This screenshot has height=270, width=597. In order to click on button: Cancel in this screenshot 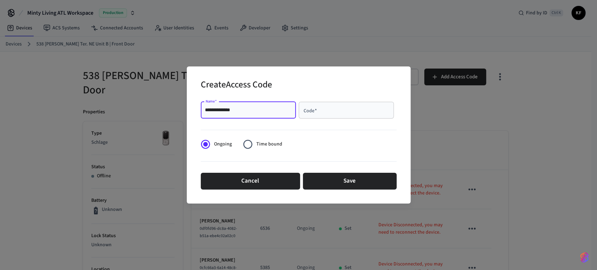, I will do `click(251, 181)`.